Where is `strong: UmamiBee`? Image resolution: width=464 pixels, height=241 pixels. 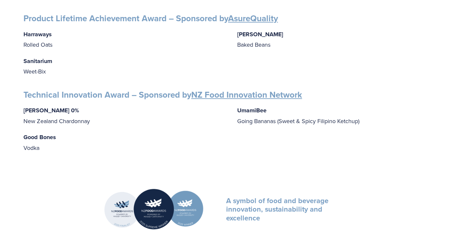 strong: UmamiBee is located at coordinates (252, 110).